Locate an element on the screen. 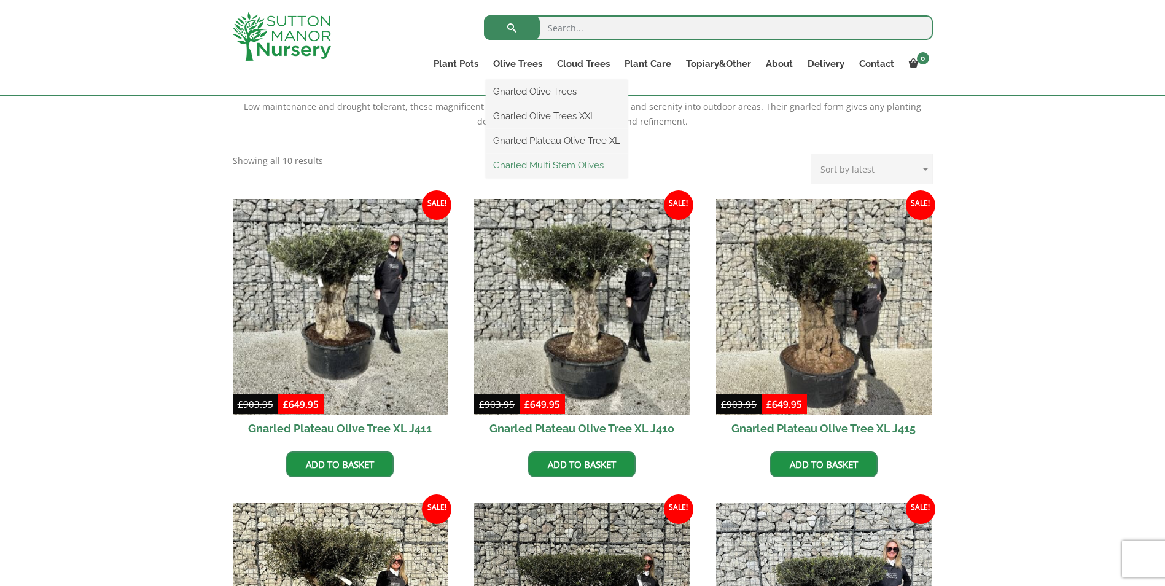 The height and width of the screenshot is (586, 1165). h2: Gnarled Plateau Olive Tree XL J411 is located at coordinates (340, 428).